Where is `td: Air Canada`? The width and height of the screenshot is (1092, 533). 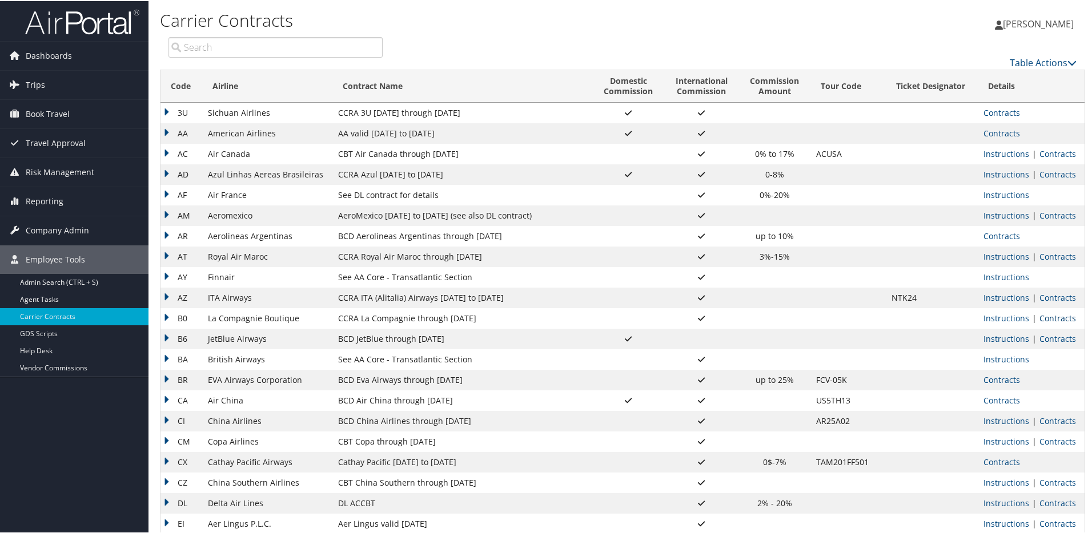 td: Air Canada is located at coordinates (267, 153).